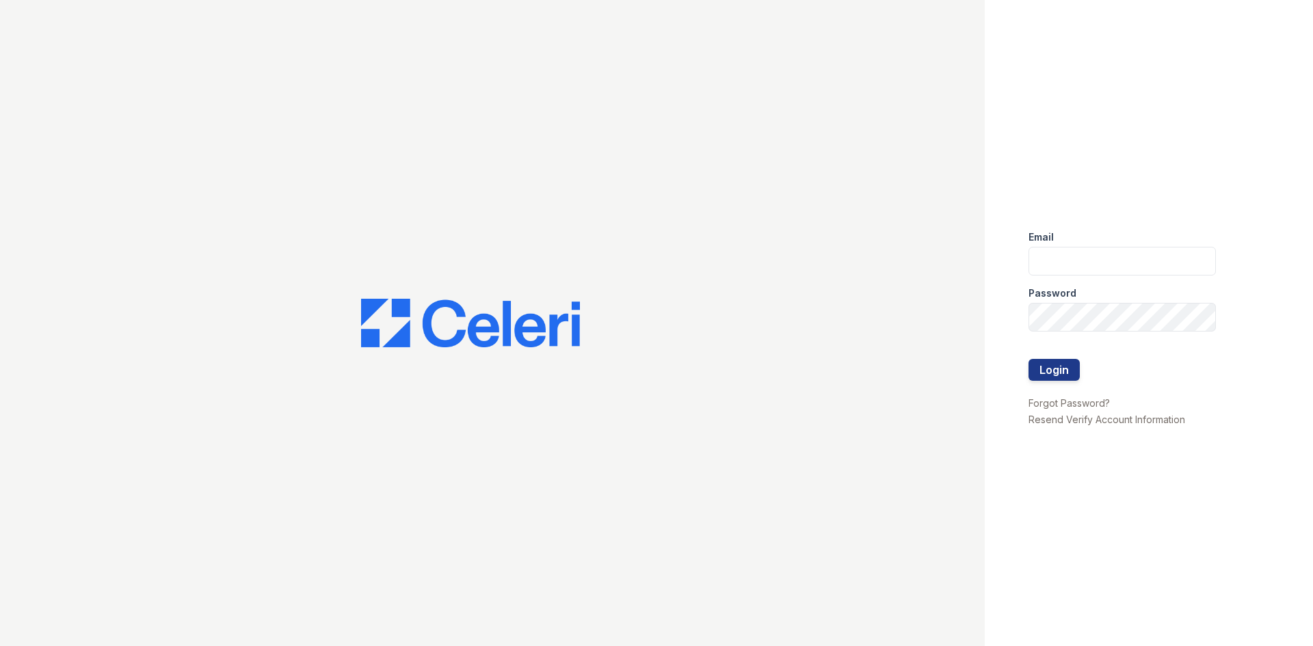 This screenshot has height=646, width=1313. What do you see at coordinates (1106, 419) in the screenshot?
I see `a: Resend Verify Account Information` at bounding box center [1106, 419].